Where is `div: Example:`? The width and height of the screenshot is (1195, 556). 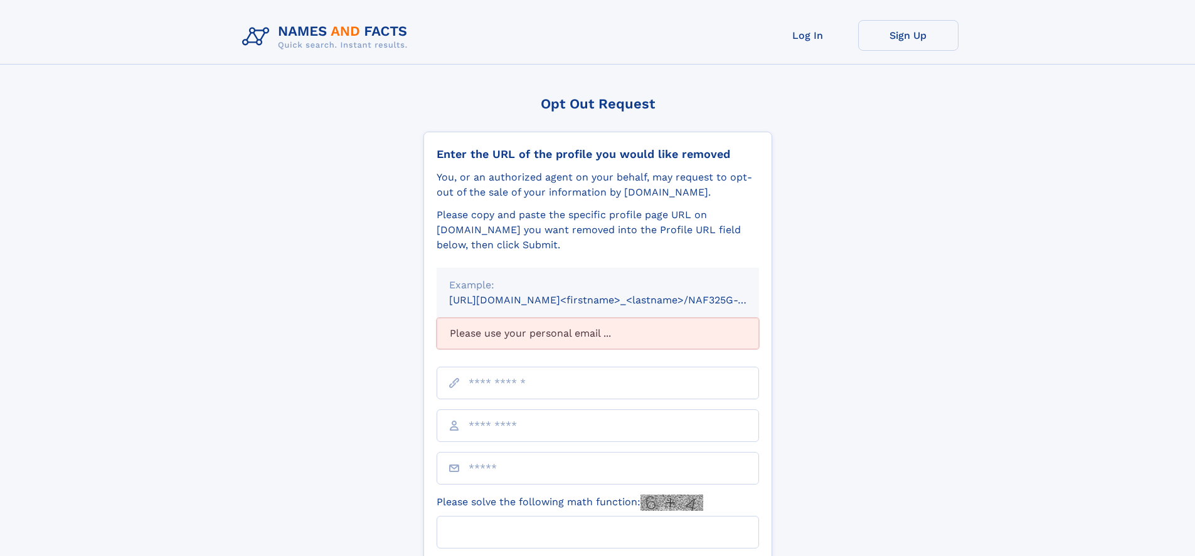 div: Example: is located at coordinates (598, 285).